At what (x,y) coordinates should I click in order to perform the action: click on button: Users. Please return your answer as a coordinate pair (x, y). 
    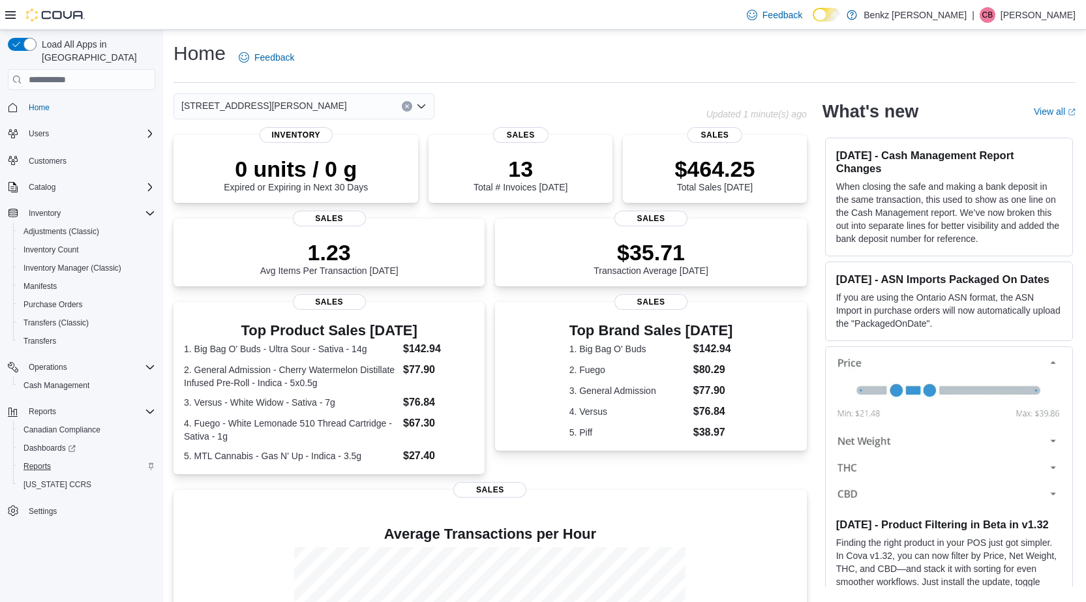
    Looking at the image, I should click on (38, 134).